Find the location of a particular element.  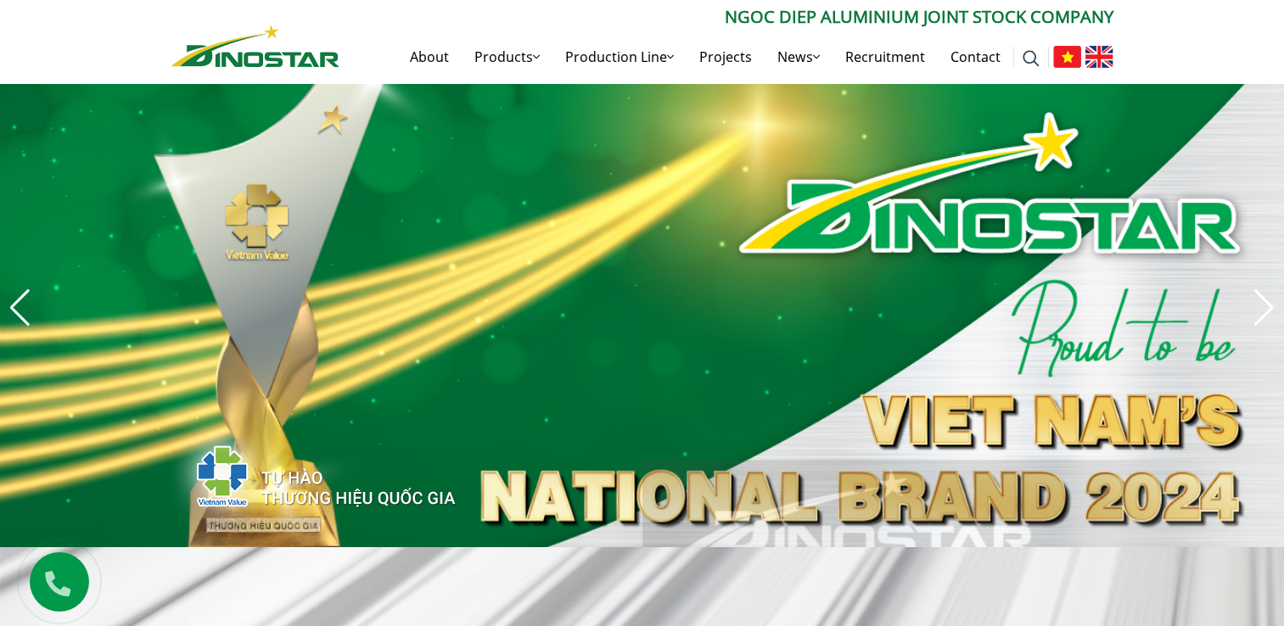

a: Nhôm Dinostar is located at coordinates (255, 43).